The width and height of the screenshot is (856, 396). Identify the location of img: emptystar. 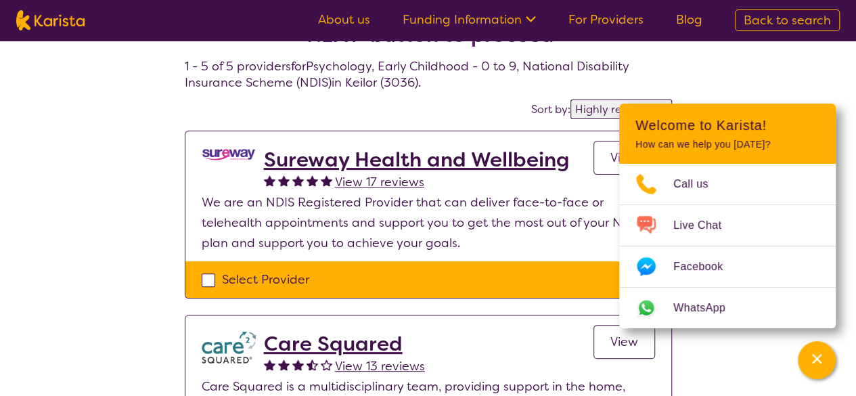
(326, 364).